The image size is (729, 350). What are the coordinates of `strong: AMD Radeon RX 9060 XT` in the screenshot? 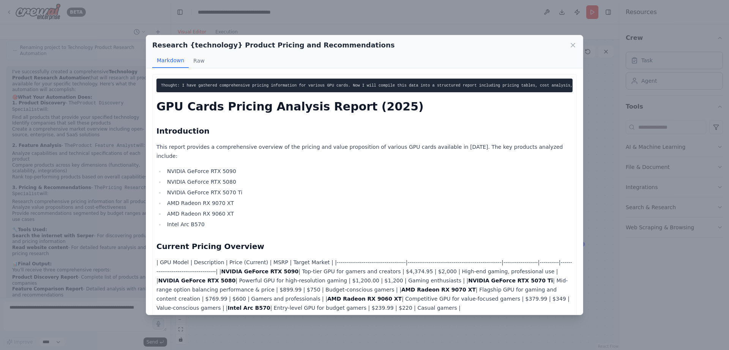 It's located at (365, 299).